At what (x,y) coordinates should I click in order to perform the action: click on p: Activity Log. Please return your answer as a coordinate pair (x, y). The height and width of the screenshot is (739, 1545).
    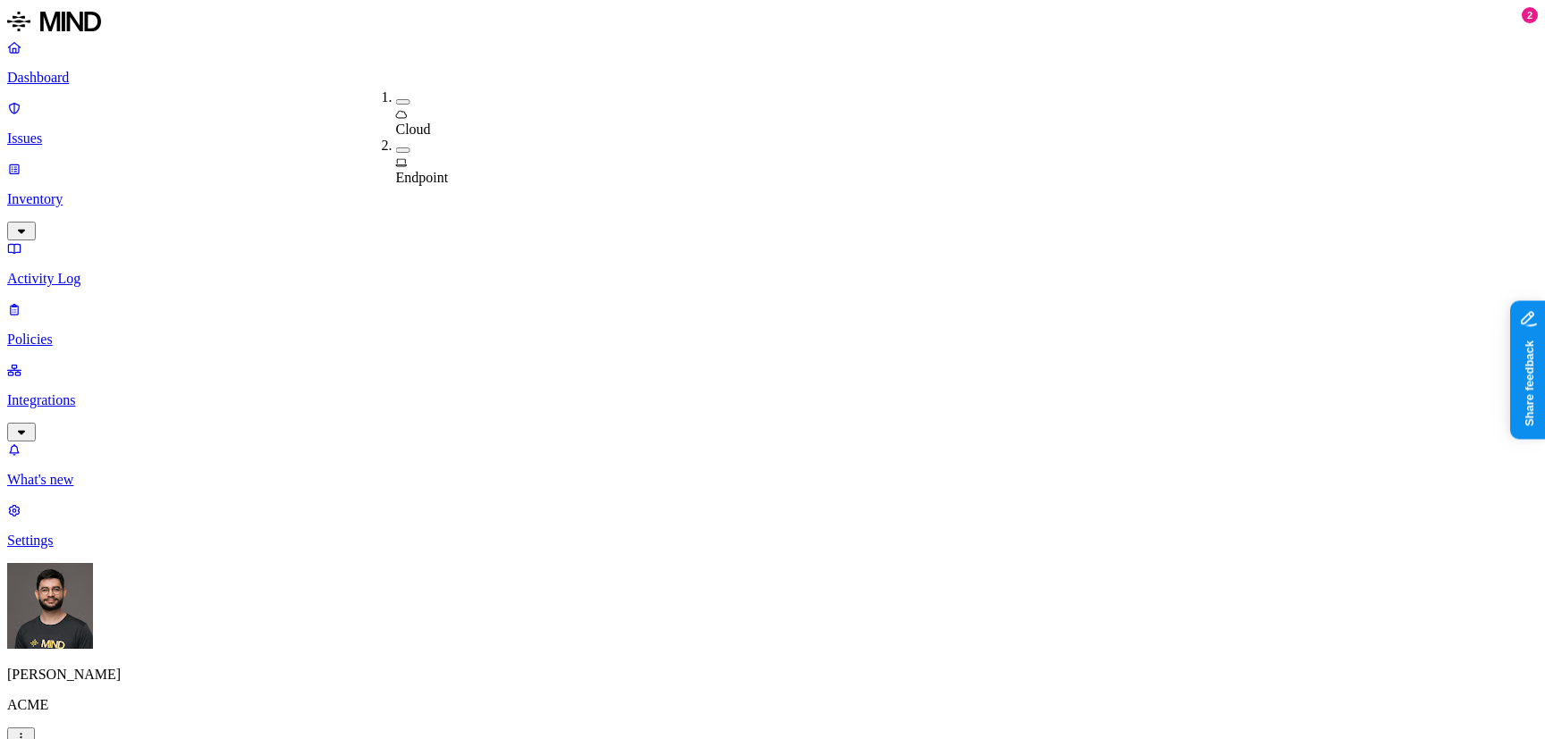
    Looking at the image, I should click on (772, 279).